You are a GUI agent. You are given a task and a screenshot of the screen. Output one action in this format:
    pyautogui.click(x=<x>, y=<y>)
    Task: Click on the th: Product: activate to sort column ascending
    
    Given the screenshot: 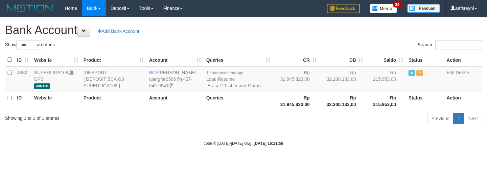 What is the action you would take?
    pyautogui.click(x=114, y=60)
    